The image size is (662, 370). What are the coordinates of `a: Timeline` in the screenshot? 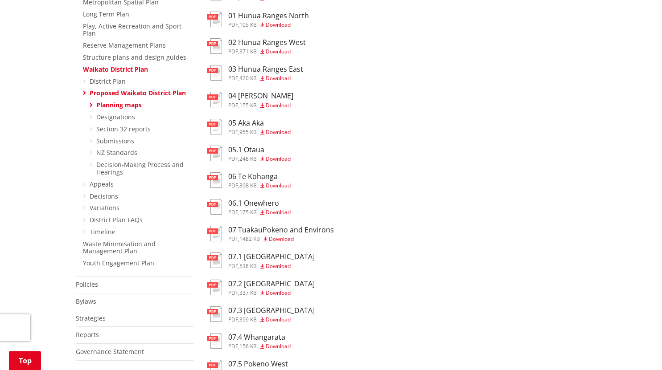 It's located at (102, 232).